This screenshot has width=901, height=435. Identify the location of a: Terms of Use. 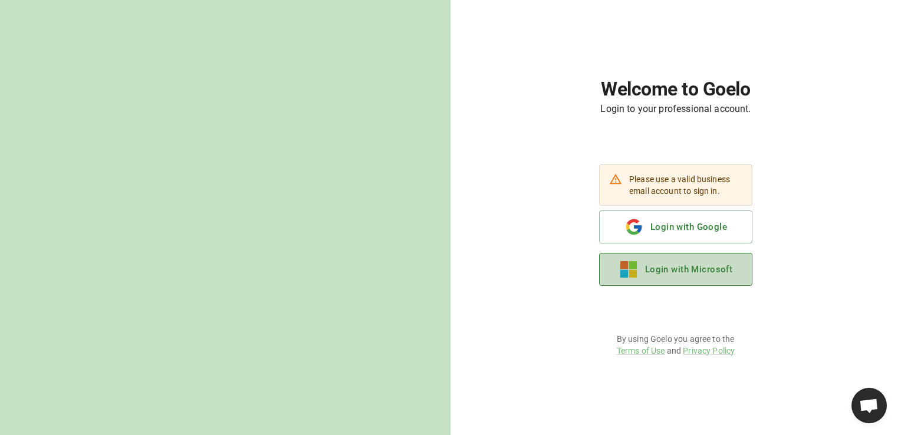
(641, 351).